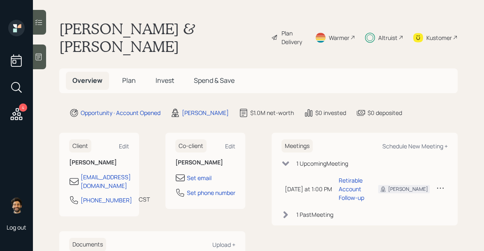 Image resolution: width=484 pixels, height=251 pixels. What do you see at coordinates (121, 112) in the screenshot?
I see `div: Opportunity · Account Opened` at bounding box center [121, 112].